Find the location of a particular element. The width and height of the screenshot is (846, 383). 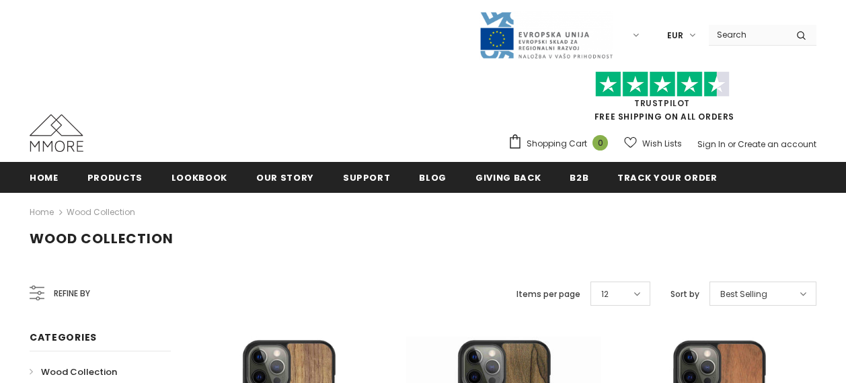

span: Home is located at coordinates (44, 178).